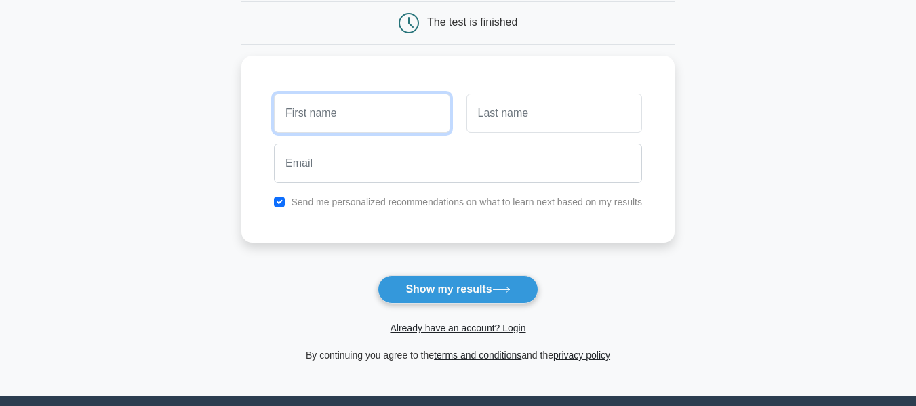 Image resolution: width=916 pixels, height=406 pixels. Describe the element at coordinates (457, 289) in the screenshot. I see `button: Show my results` at that location.